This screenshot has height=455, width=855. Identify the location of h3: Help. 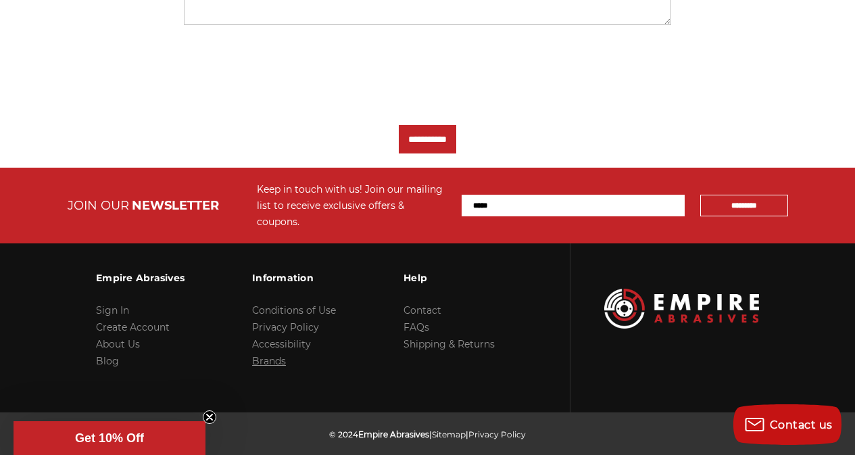
(449, 278).